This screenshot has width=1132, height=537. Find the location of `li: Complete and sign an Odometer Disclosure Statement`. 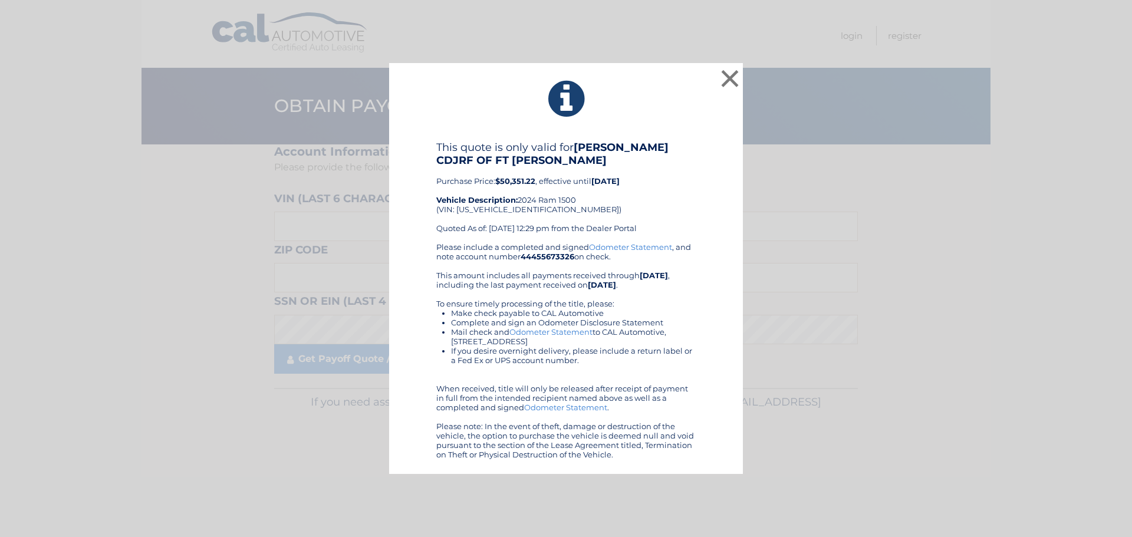

li: Complete and sign an Odometer Disclosure Statement is located at coordinates (573, 323).